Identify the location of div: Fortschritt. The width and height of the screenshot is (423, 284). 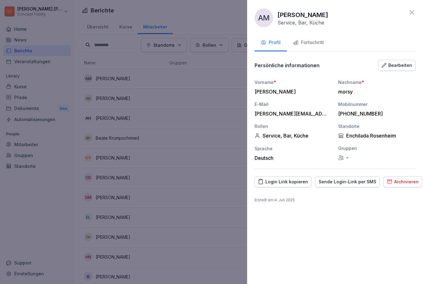
(308, 42).